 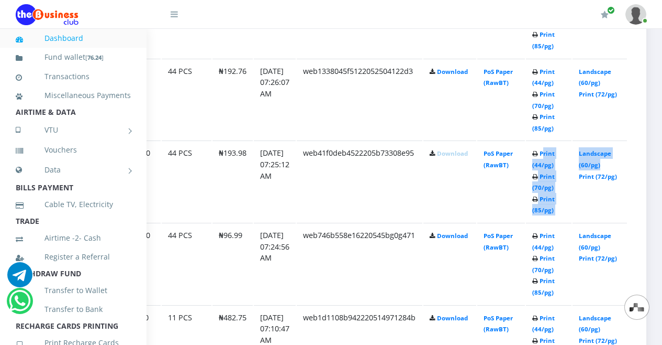 What do you see at coordinates (73, 57) in the screenshot?
I see `a: Fund wallet[76.24]` at bounding box center [73, 57].